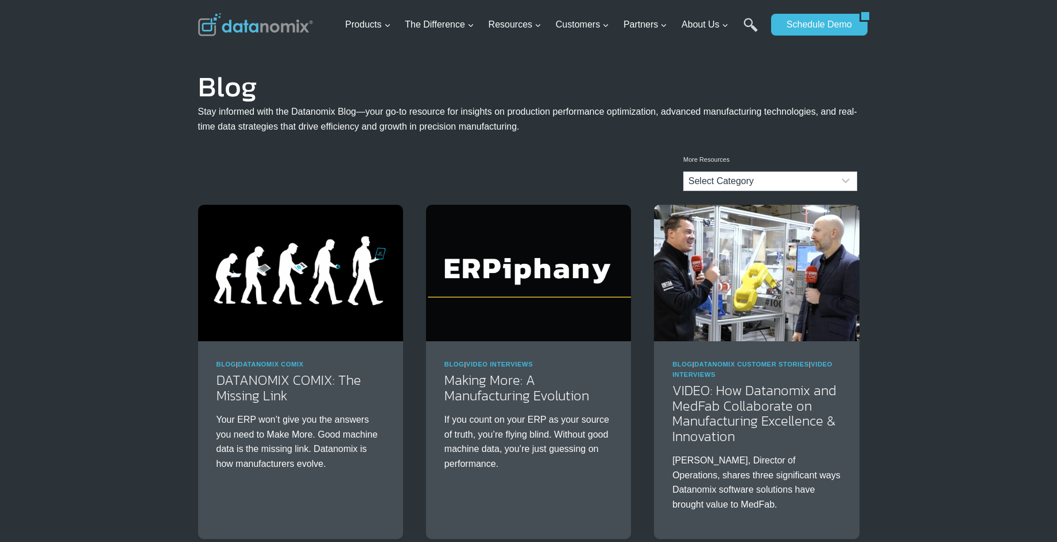 This screenshot has height=542, width=1057. I want to click on a: ERPiphany - The moment you realize your ERP won’t give you the answers you need to make more., so click(528, 273).